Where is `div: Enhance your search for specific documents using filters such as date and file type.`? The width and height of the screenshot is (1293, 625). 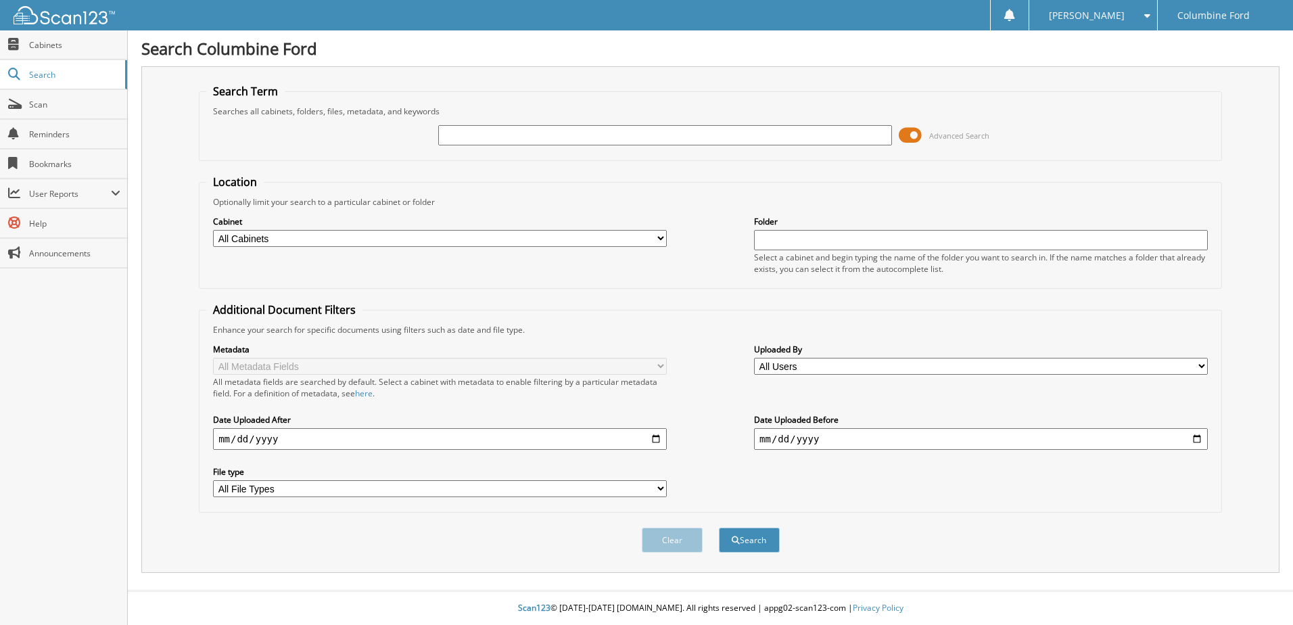 div: Enhance your search for specific documents using filters such as date and file type. is located at coordinates (710, 329).